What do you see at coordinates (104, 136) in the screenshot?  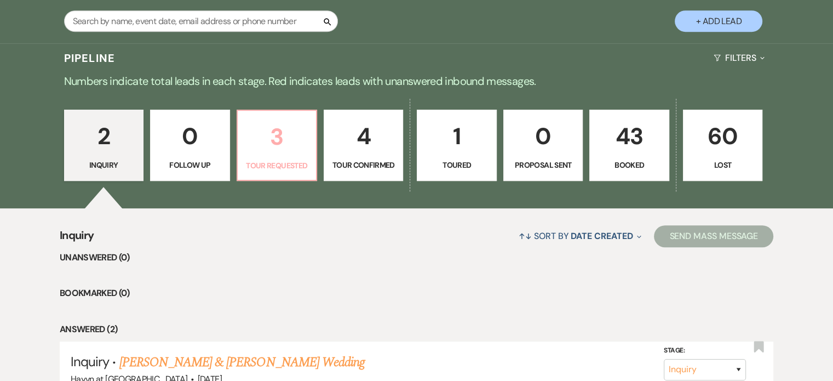 I see `p: 2` at bounding box center [104, 136].